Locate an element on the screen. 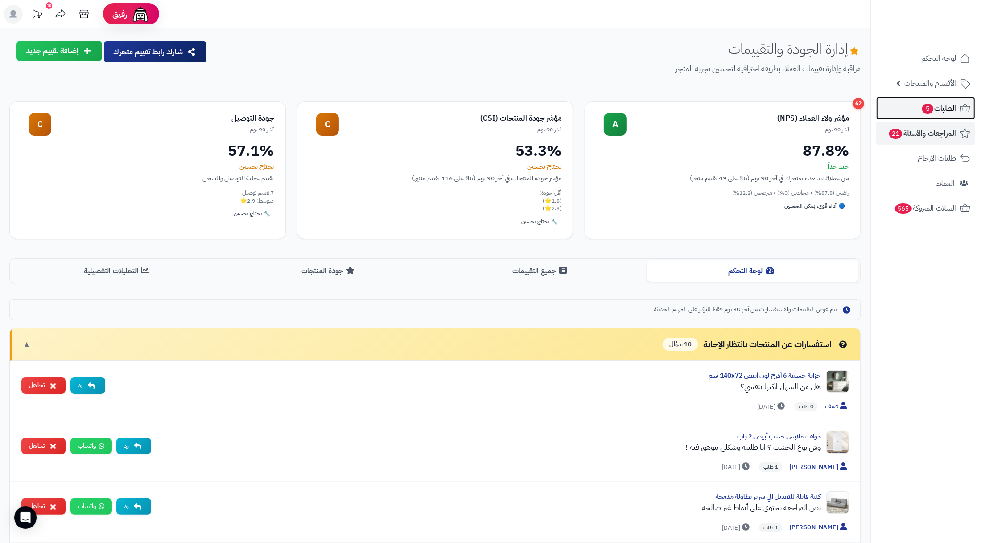 The height and width of the screenshot is (543, 981). span: السلات المتروكة is located at coordinates (925, 208).